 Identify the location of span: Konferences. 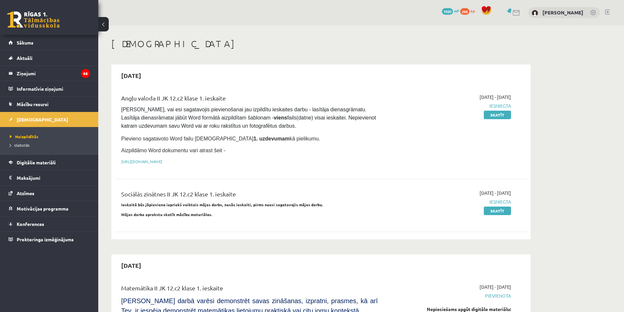
(30, 224).